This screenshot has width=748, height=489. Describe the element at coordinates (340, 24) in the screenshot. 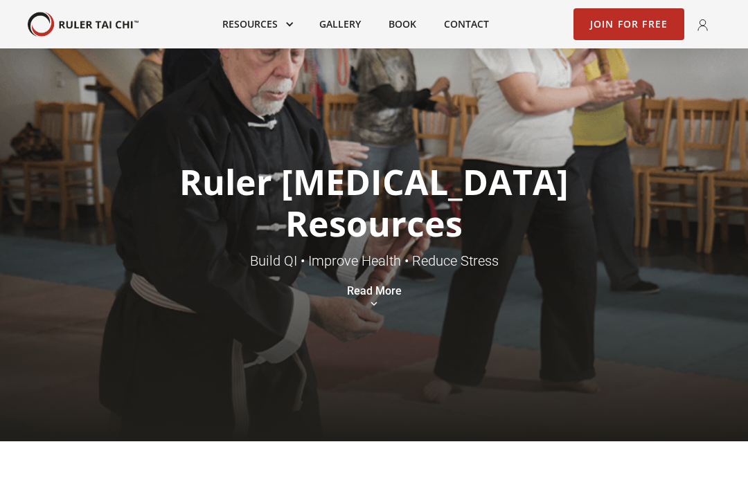

I see `a: Gallery` at that location.